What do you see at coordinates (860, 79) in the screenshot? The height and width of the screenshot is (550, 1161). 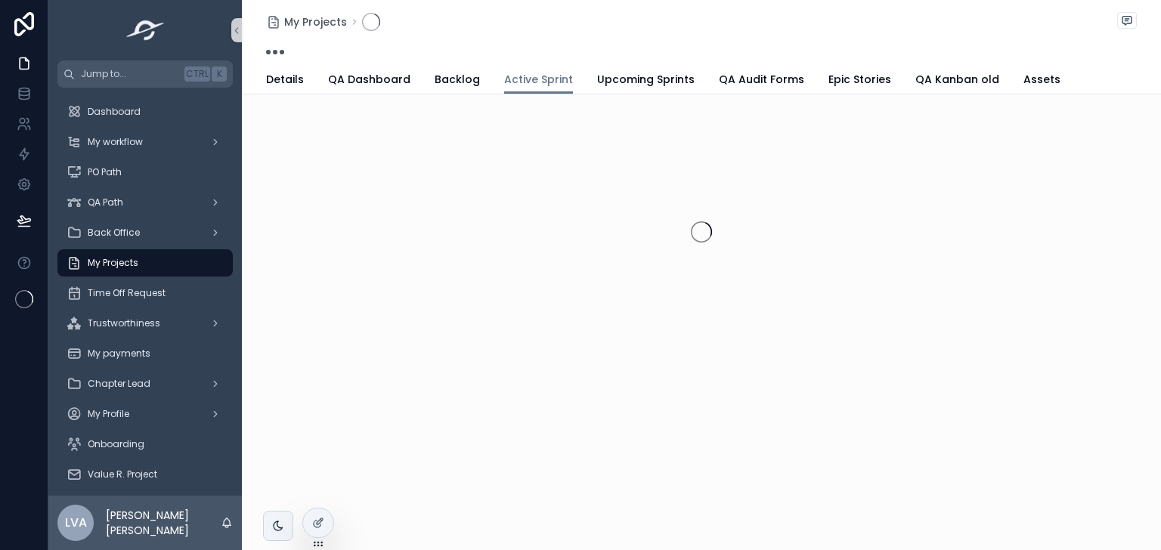 I see `span: Epic Stories` at bounding box center [860, 79].